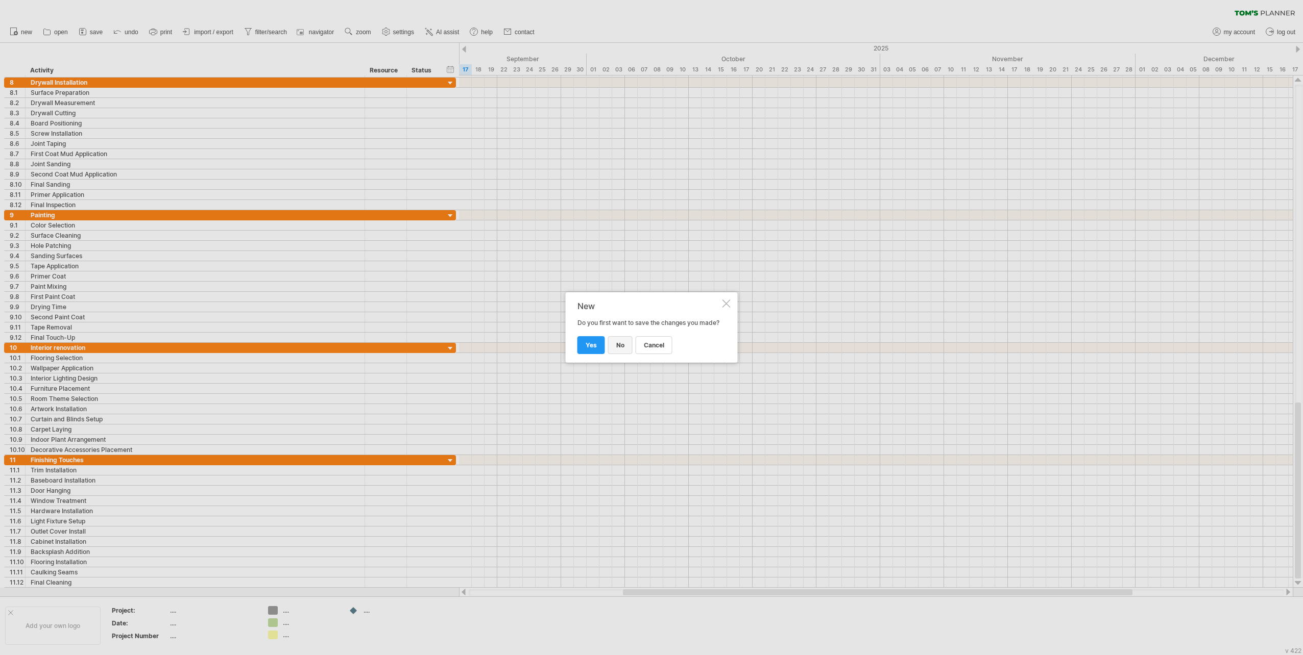  Describe the element at coordinates (591, 345) in the screenshot. I see `a: yes` at that location.